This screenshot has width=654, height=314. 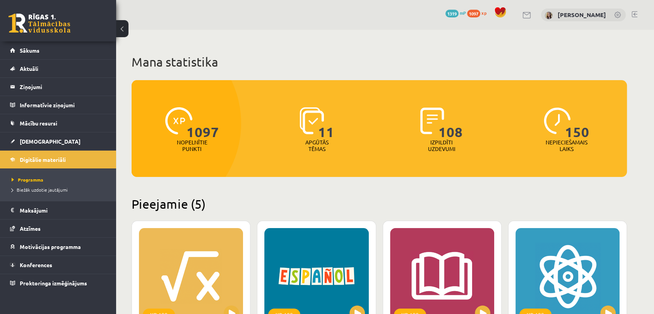 What do you see at coordinates (317, 145) in the screenshot?
I see `p: Apgūtās tēmas` at bounding box center [317, 145].